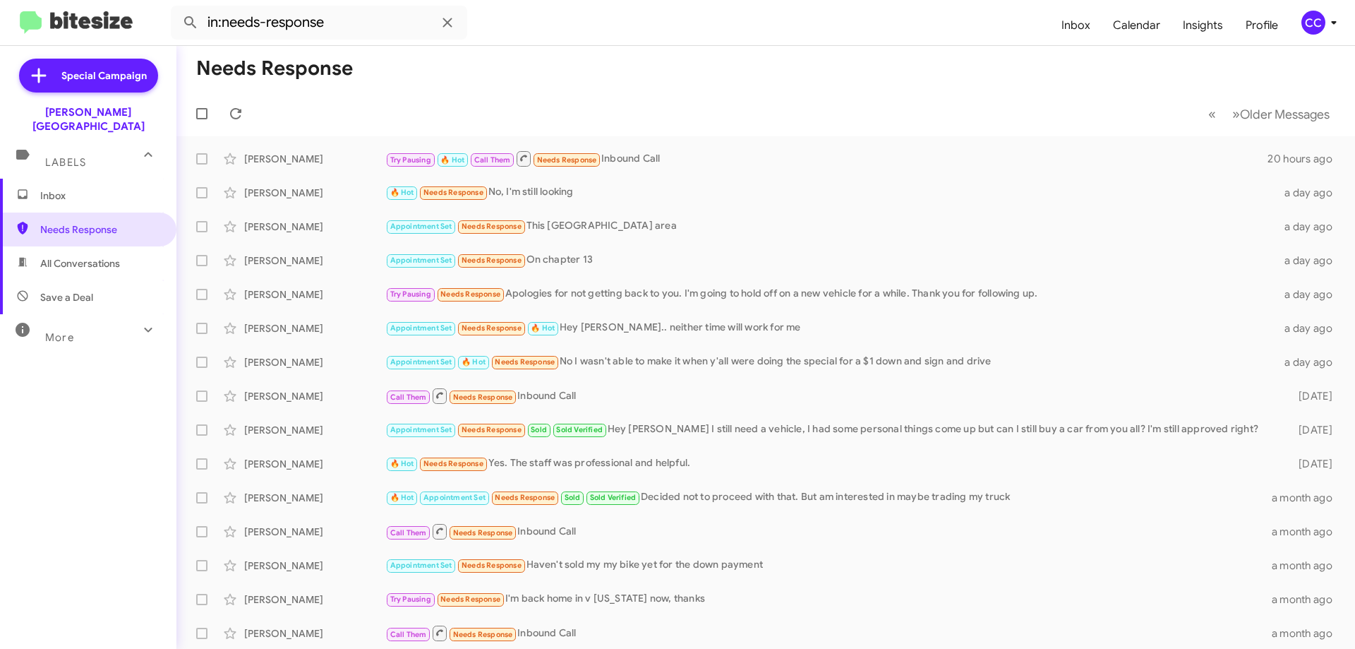 This screenshot has height=649, width=1355. I want to click on span: All Conversations, so click(80, 263).